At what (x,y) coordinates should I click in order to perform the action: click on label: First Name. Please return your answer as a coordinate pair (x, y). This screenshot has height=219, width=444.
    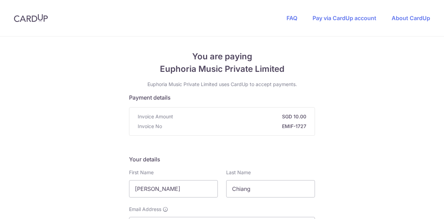
    Looking at the image, I should click on (141, 172).